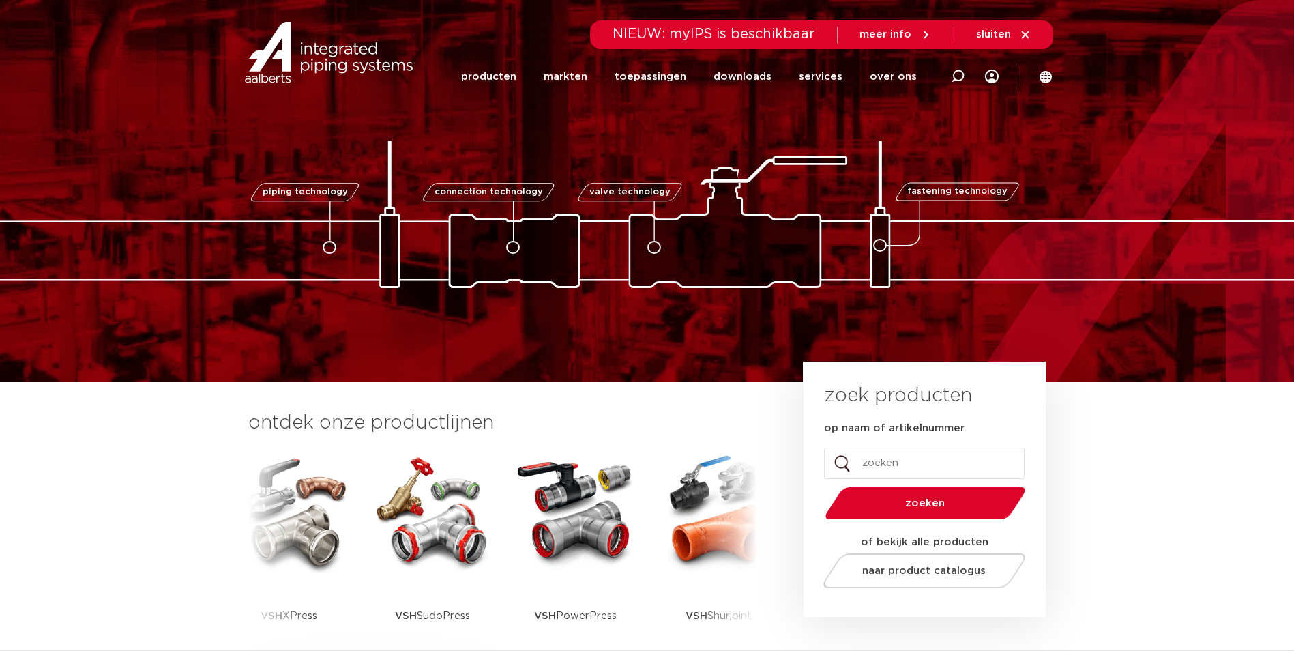  I want to click on h3: ontdek onze productlijnen, so click(503, 423).